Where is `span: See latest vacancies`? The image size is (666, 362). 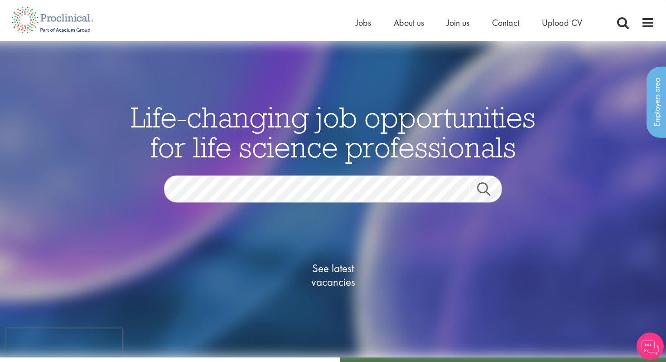
span: See latest vacancies is located at coordinates (333, 275).